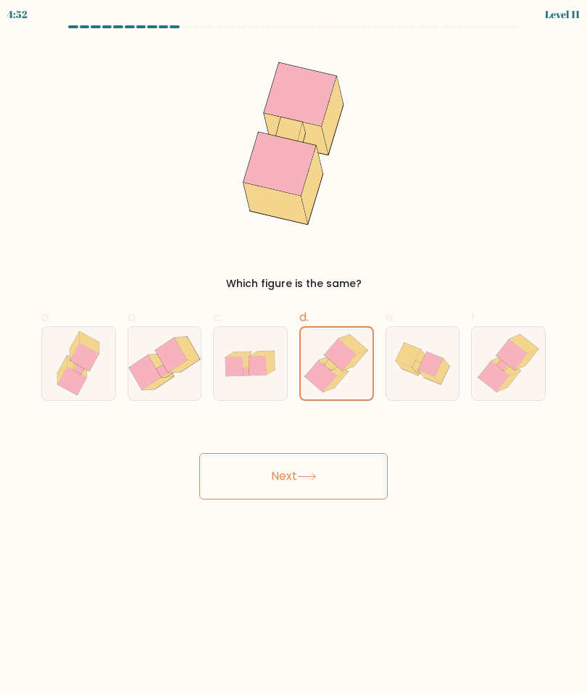 Image resolution: width=587 pixels, height=693 pixels. Describe the element at coordinates (133, 317) in the screenshot. I see `span: b.` at that location.